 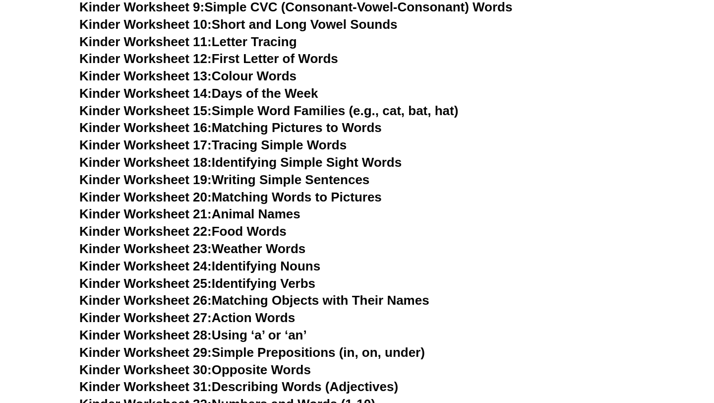 What do you see at coordinates (187, 317) in the screenshot?
I see `a: Kinder Worksheet 27:Action Words` at bounding box center [187, 317].